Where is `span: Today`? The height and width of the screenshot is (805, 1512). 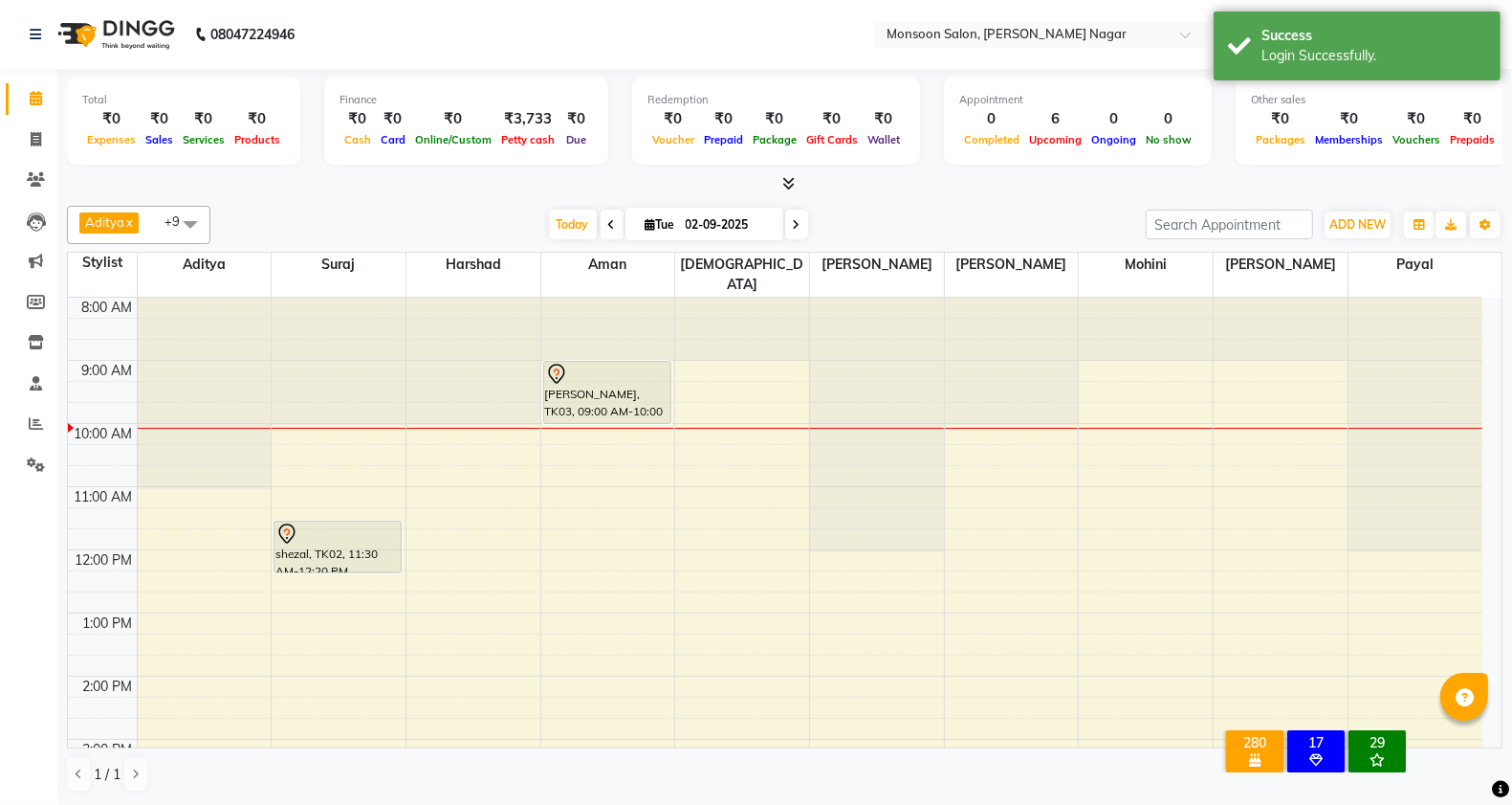
span: Today is located at coordinates (573, 224).